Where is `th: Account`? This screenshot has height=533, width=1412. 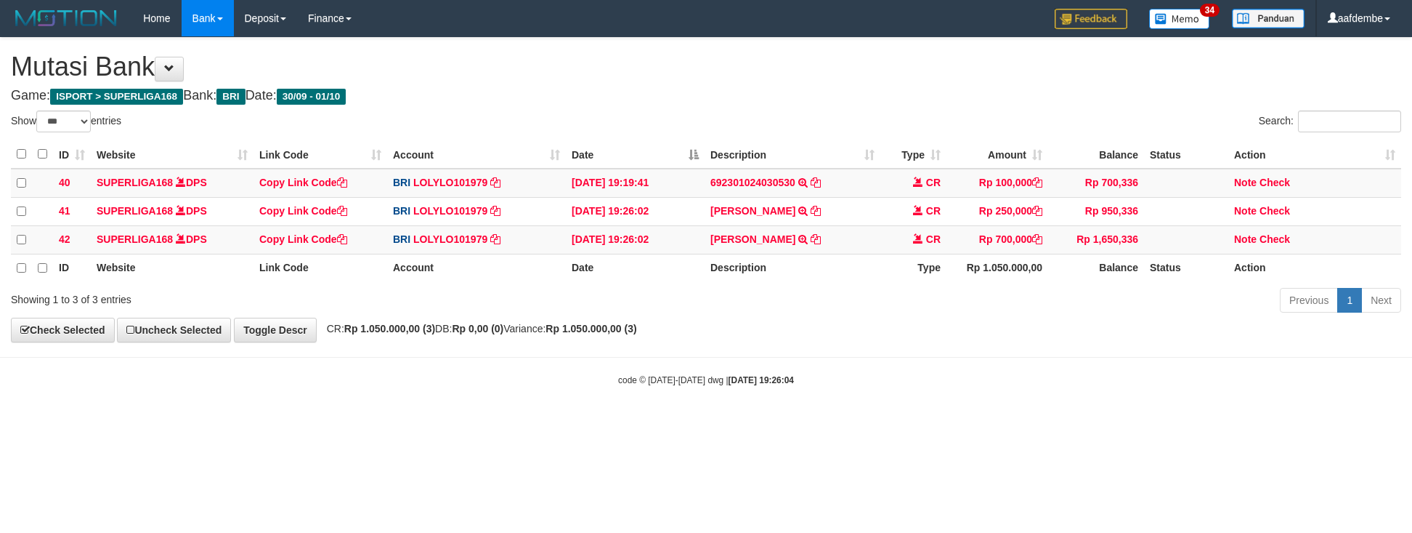
th: Account is located at coordinates (477, 267).